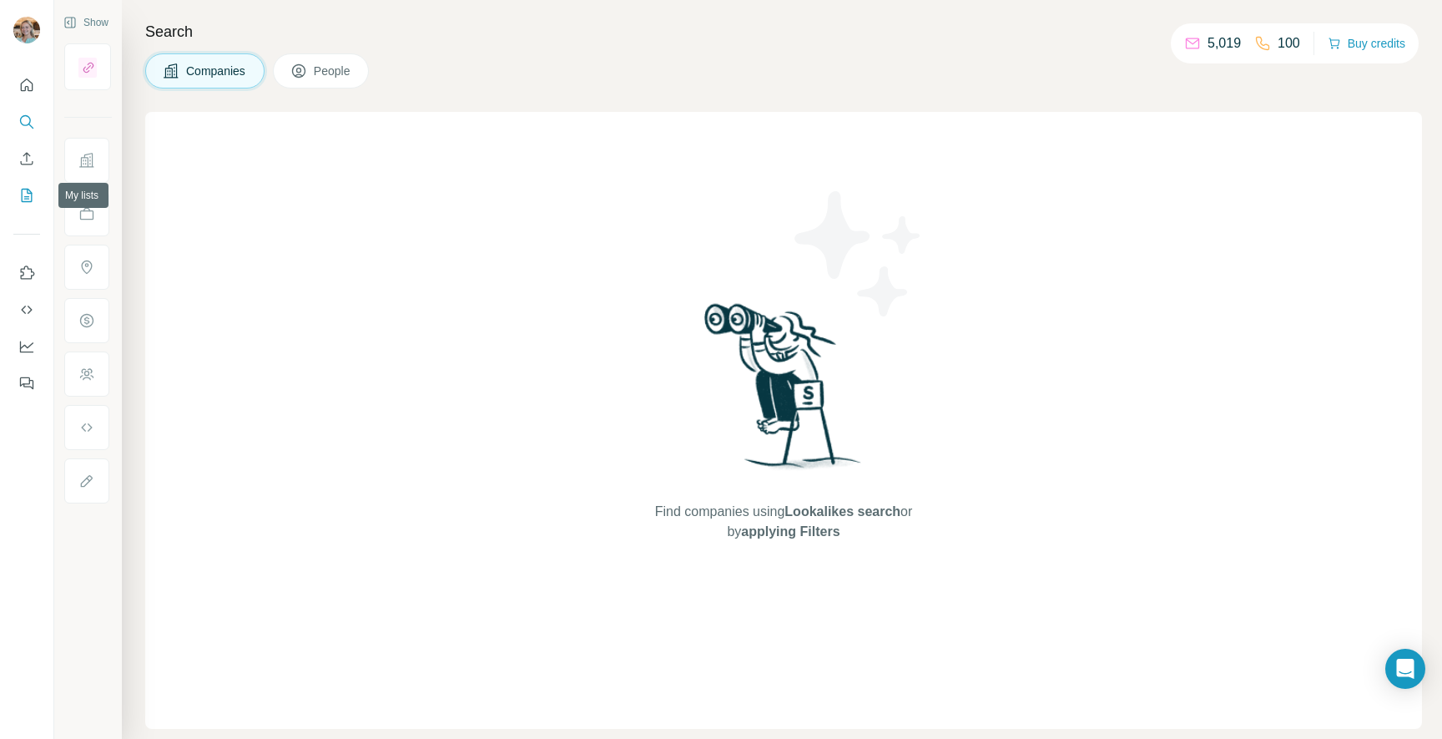  I want to click on img: Avatar, so click(27, 30).